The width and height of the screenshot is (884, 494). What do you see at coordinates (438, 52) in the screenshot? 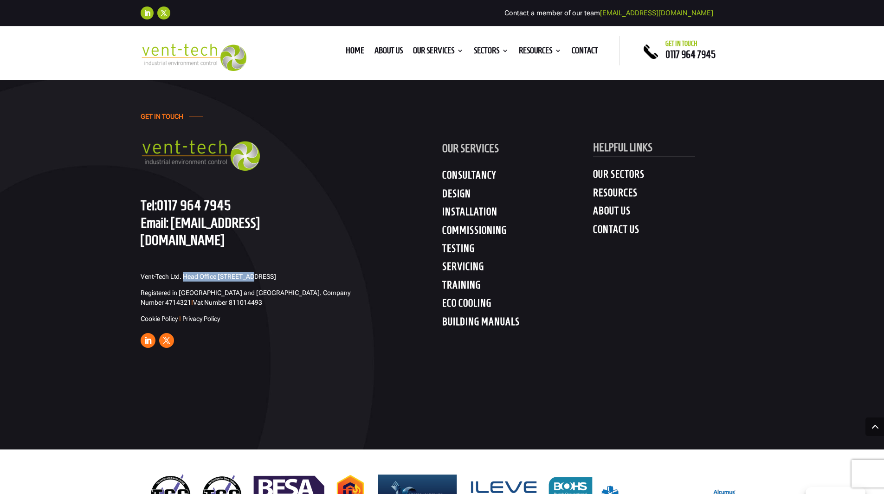
I see `a: Our Services` at bounding box center [438, 52].